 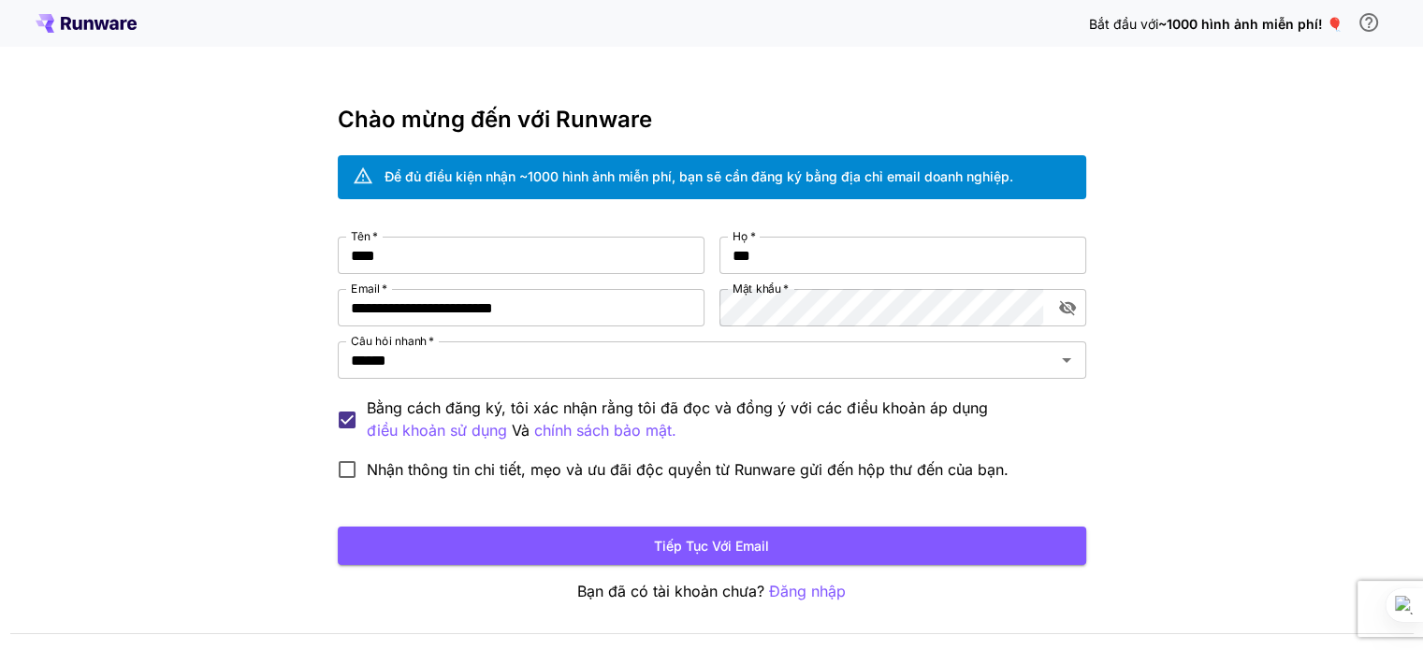 I want to click on font: Bắt đầu với, so click(x=1123, y=23).